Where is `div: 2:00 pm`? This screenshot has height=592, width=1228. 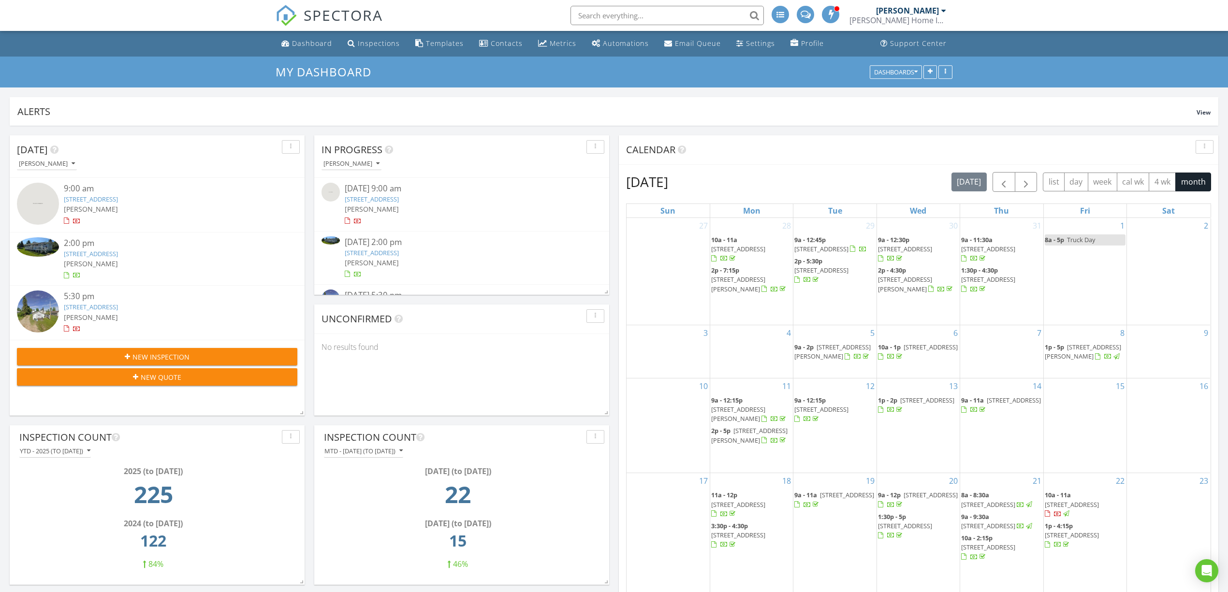
div: 2:00 pm is located at coordinates (169, 243).